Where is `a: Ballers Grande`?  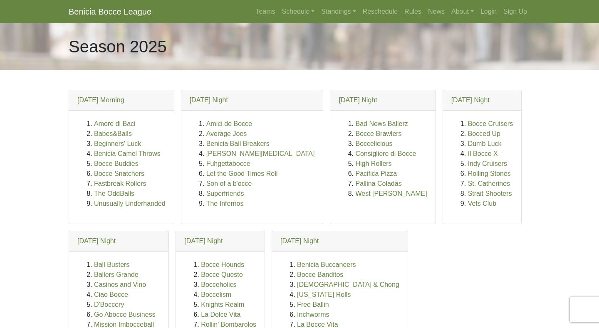 a: Ballers Grande is located at coordinates (116, 275).